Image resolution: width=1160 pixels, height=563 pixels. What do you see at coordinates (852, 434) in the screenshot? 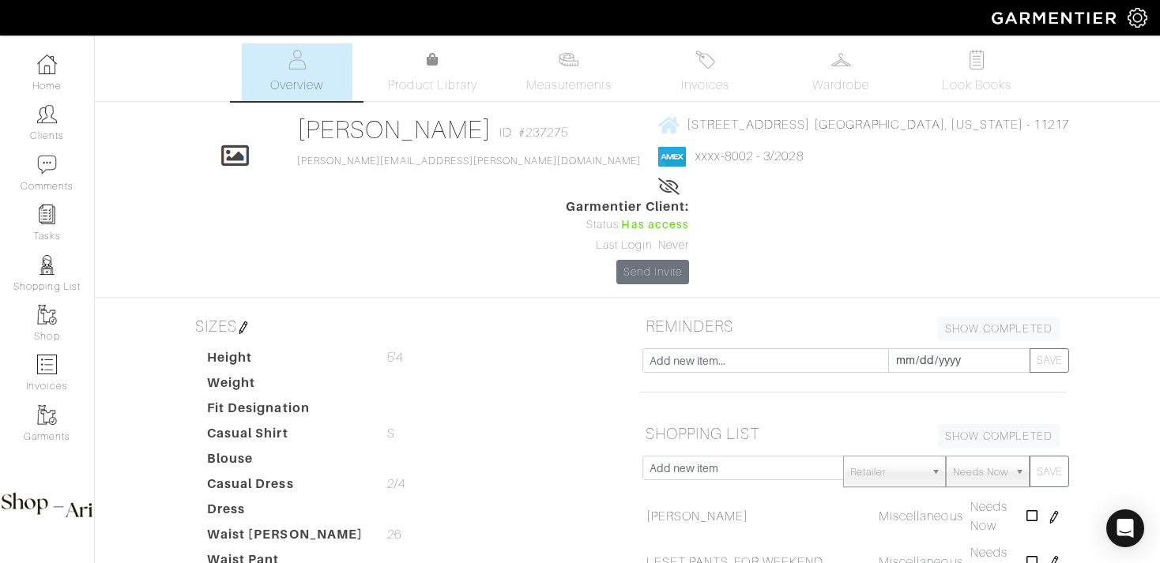
I see `h5: SHOPPING LIST` at bounding box center [852, 434].